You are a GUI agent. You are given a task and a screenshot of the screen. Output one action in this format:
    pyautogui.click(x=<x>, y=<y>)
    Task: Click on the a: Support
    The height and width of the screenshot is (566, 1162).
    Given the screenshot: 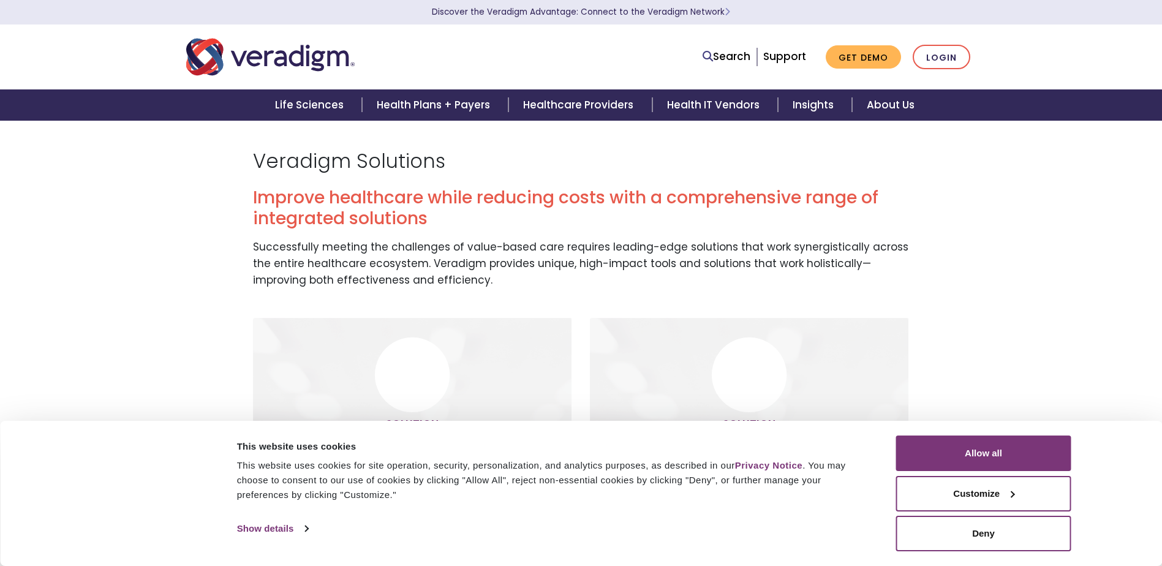 What is the action you would take?
    pyautogui.click(x=785, y=56)
    